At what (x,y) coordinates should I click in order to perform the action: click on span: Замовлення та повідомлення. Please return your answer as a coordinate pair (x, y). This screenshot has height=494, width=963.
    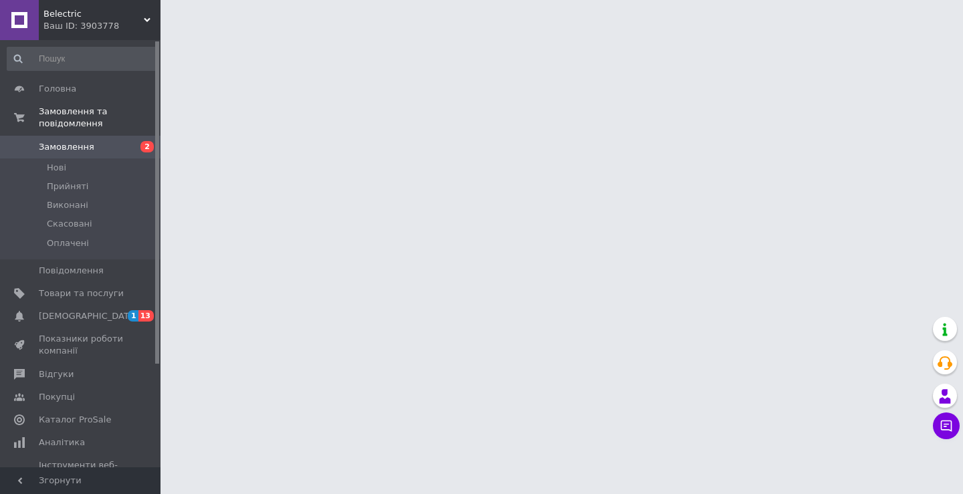
    Looking at the image, I should click on (100, 118).